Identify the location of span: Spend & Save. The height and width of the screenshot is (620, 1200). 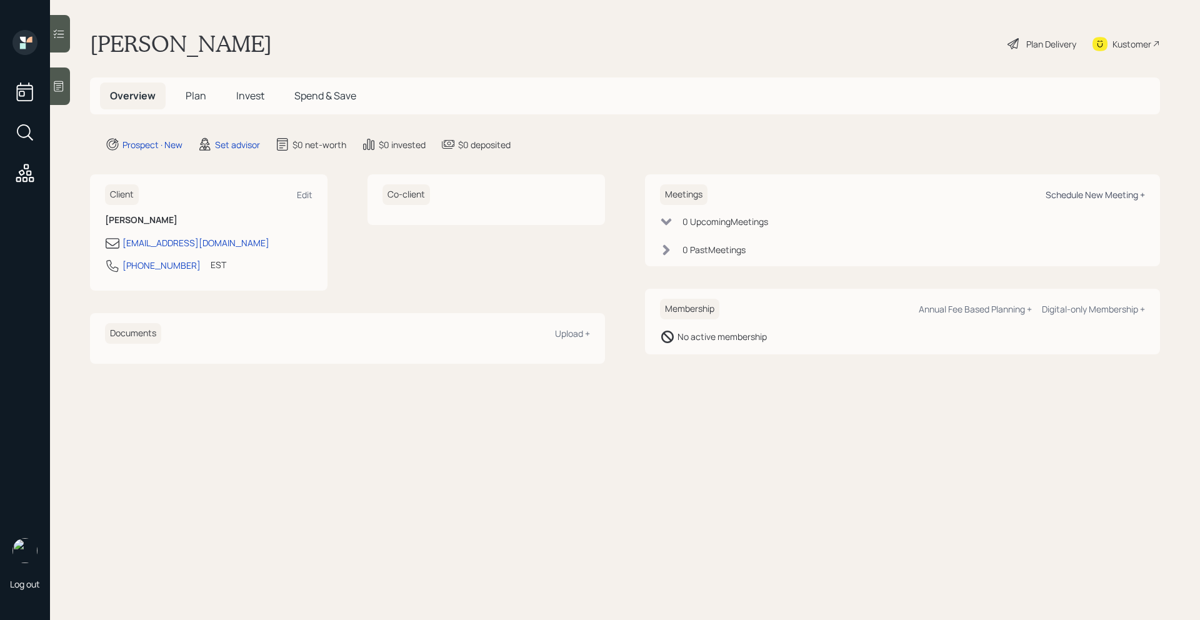
(325, 96).